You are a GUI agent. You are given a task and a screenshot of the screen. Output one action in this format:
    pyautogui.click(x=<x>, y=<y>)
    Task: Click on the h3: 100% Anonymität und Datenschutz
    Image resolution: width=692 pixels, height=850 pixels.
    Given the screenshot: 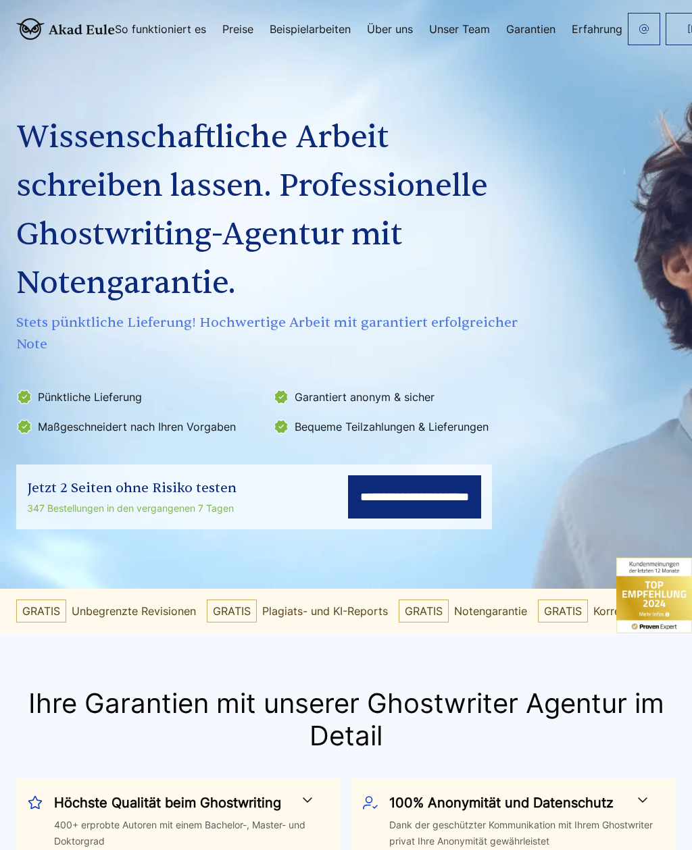 What is the action you would take?
    pyautogui.click(x=517, y=803)
    